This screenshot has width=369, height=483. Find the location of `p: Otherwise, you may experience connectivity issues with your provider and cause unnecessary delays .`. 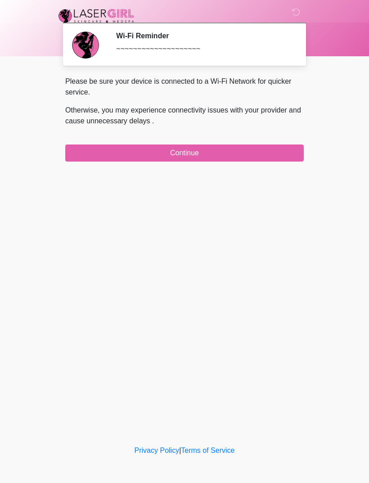

p: Otherwise, you may experience connectivity issues with your provider and cause unnecessary delays . is located at coordinates (185, 116).